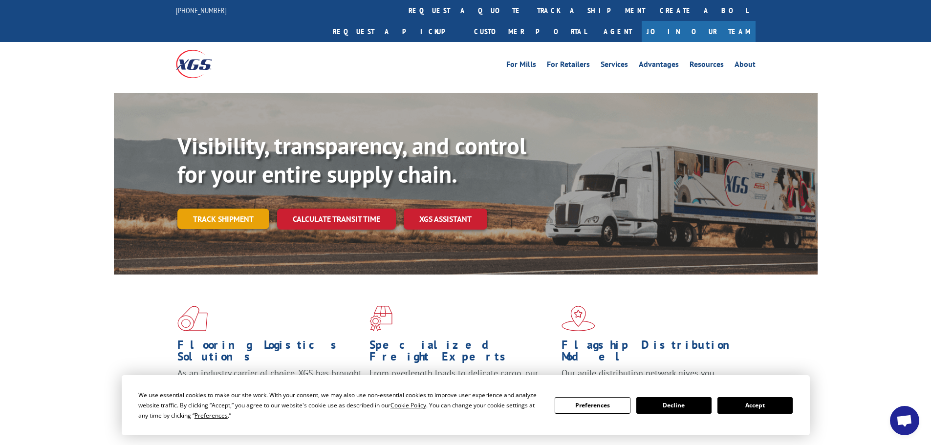 The image size is (931, 445). I want to click on div: Open chat, so click(904, 421).